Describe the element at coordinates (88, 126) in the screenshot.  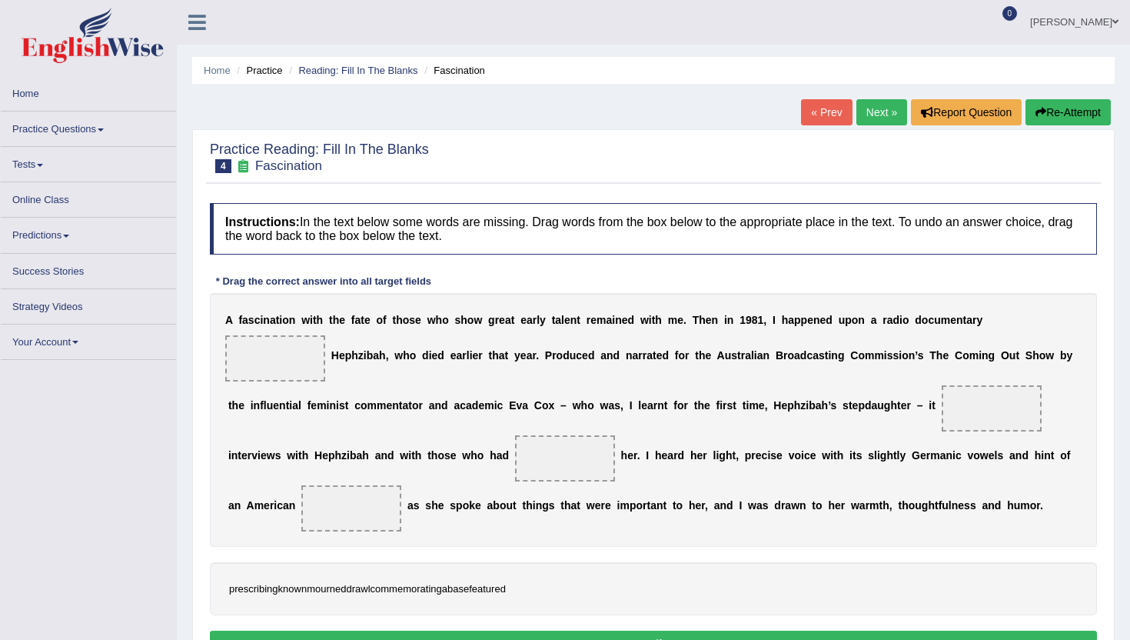
I see `a: Practice Questions` at that location.